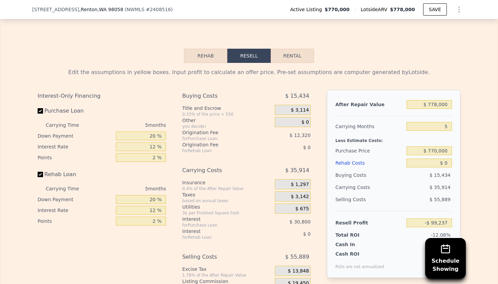 The image size is (498, 284). I want to click on span: $770,000, so click(337, 9).